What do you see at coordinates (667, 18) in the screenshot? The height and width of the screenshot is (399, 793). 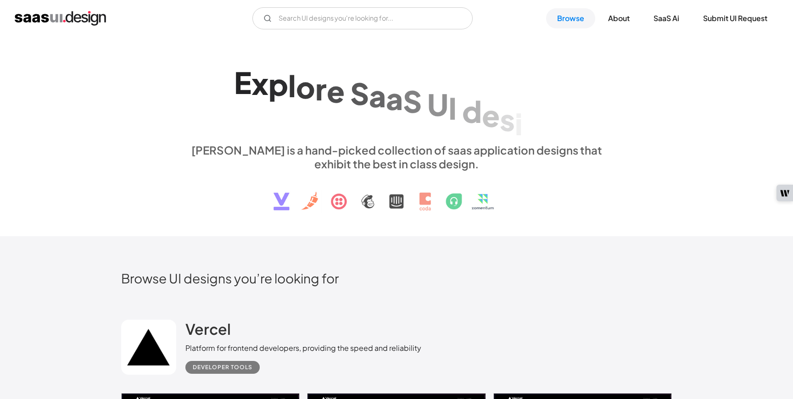 I see `a: SaaS Ai` at bounding box center [667, 18].